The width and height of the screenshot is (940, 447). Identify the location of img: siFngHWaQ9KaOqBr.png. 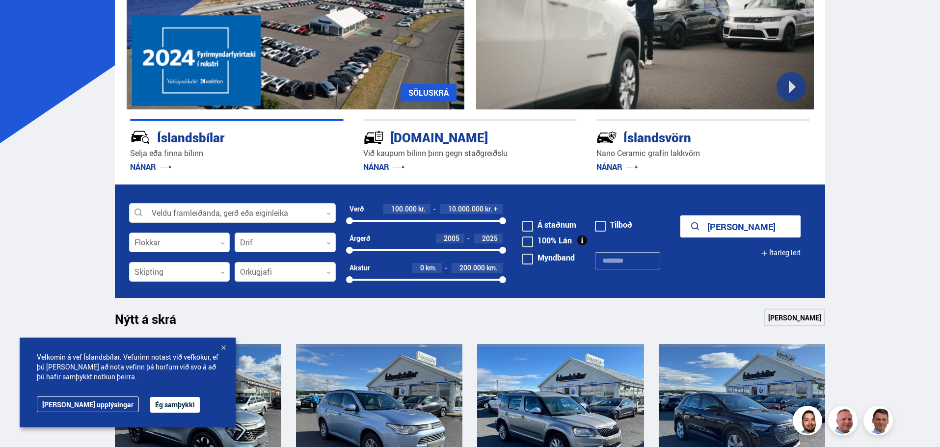
(844, 422).